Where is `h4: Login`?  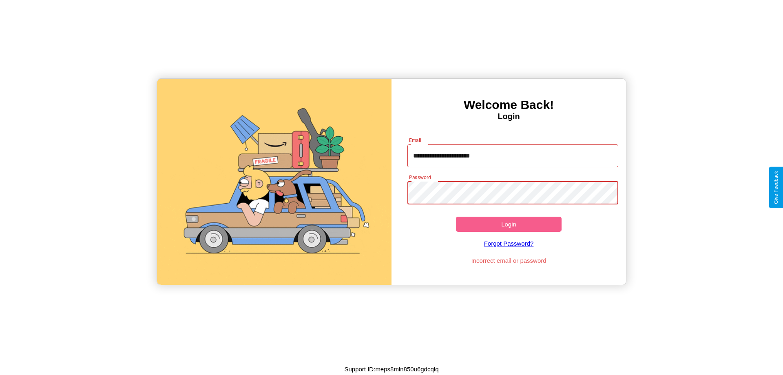
h4: Login is located at coordinates (509, 116).